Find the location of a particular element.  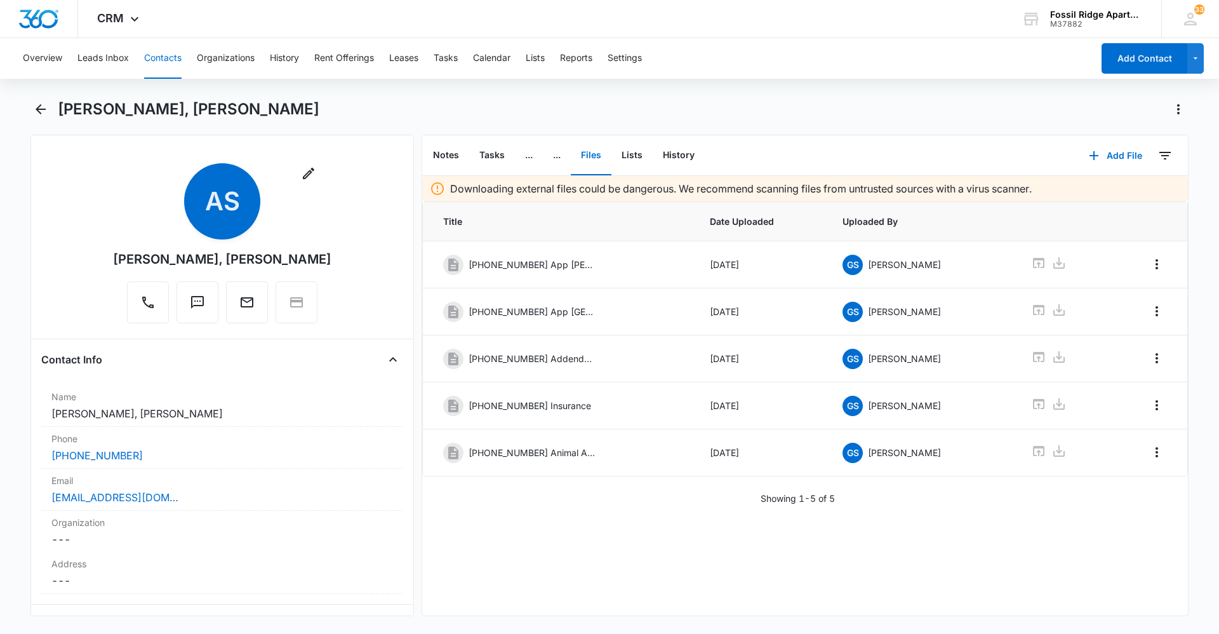

button: Add File is located at coordinates (1115, 156).